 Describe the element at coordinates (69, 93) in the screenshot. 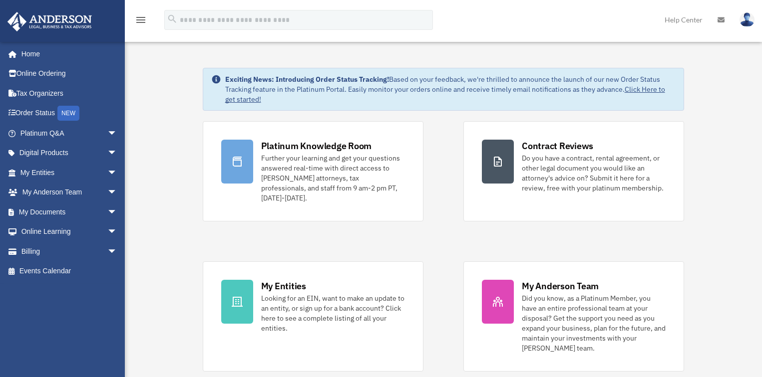

I see `a: Tax Organizers` at that location.